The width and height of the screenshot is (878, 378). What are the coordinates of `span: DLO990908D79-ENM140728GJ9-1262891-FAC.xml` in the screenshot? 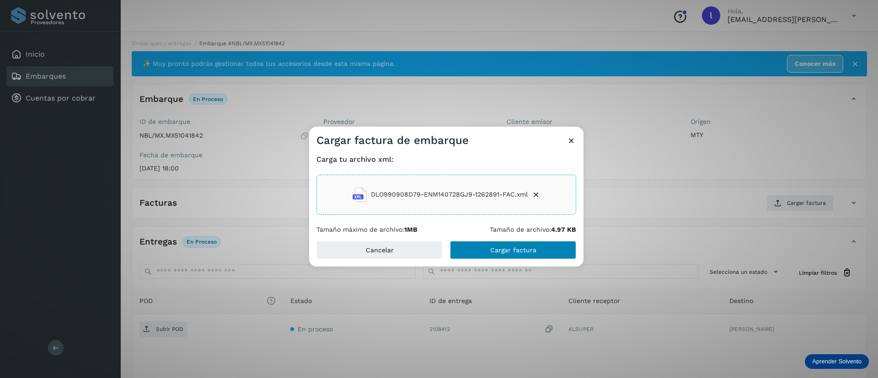 It's located at (449, 194).